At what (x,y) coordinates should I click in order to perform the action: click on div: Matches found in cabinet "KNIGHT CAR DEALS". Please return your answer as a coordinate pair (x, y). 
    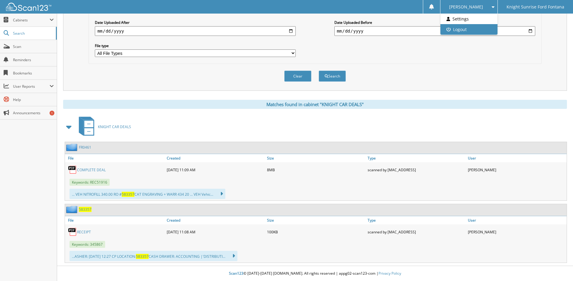
    Looking at the image, I should click on (315, 104).